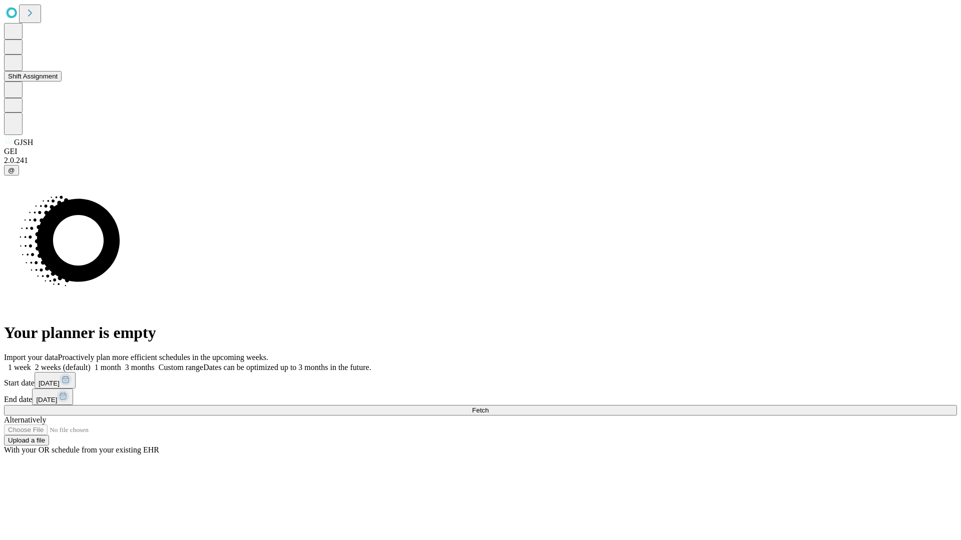 The width and height of the screenshot is (961, 540). Describe the element at coordinates (140, 367) in the screenshot. I see `span: 3 months` at that location.